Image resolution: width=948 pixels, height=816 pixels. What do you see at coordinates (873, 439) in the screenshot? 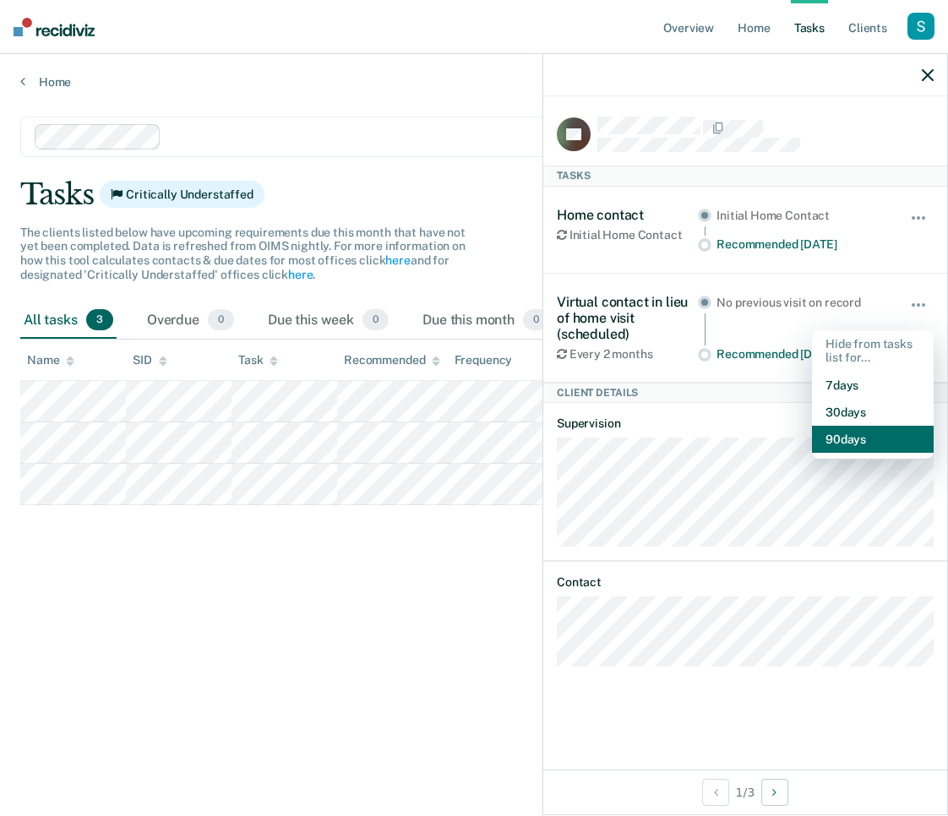
I see `button: 90 days` at bounding box center [873, 439].